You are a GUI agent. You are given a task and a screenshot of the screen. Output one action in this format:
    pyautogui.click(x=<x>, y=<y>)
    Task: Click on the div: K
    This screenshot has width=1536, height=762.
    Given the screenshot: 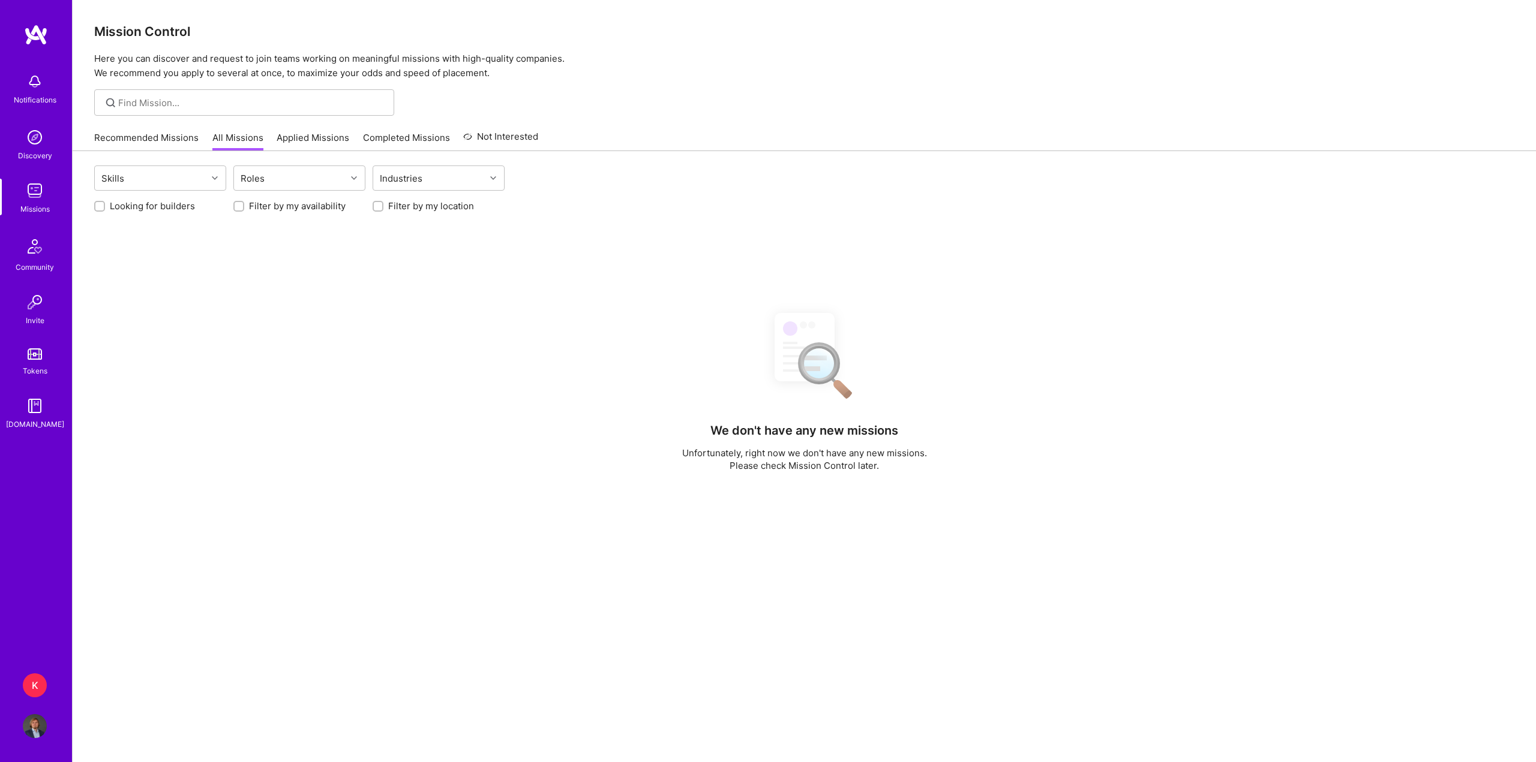 What is the action you would take?
    pyautogui.click(x=35, y=686)
    